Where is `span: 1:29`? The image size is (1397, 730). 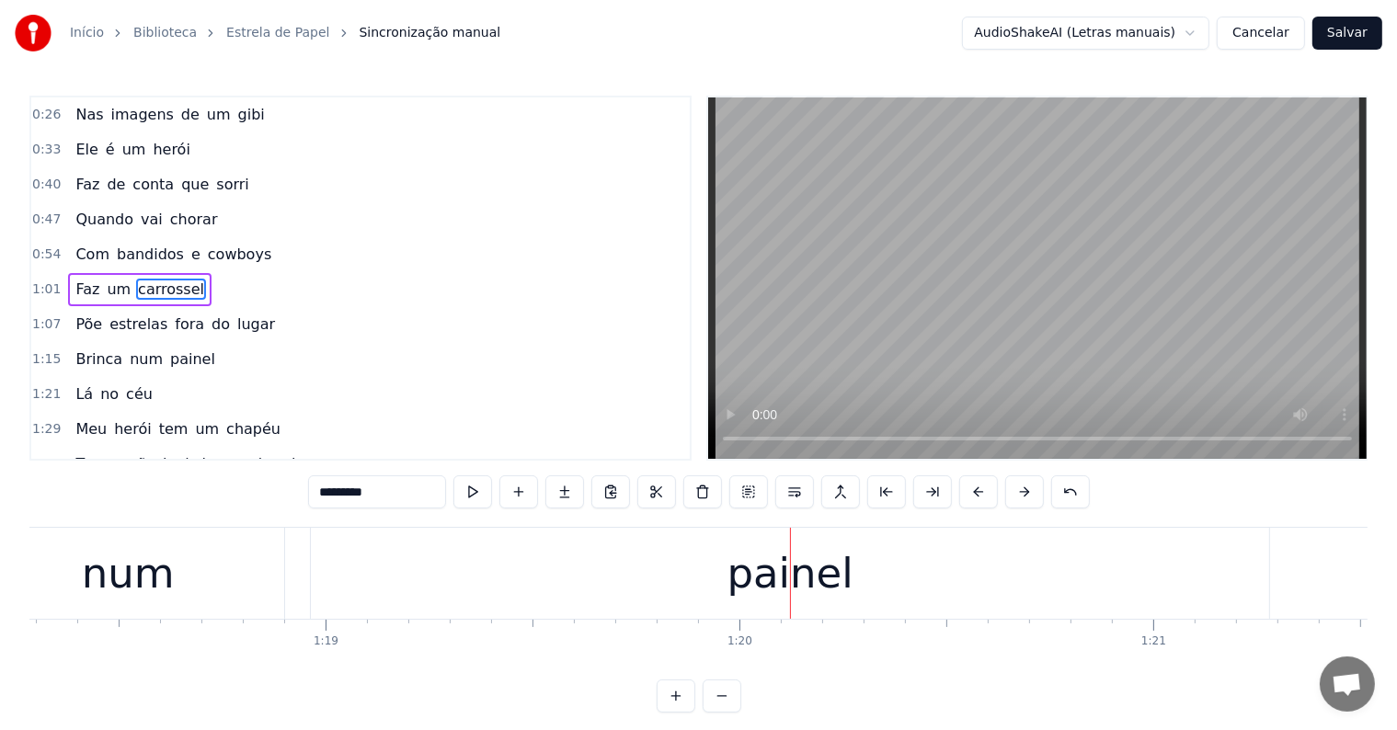
span: 1:29 is located at coordinates (46, 429).